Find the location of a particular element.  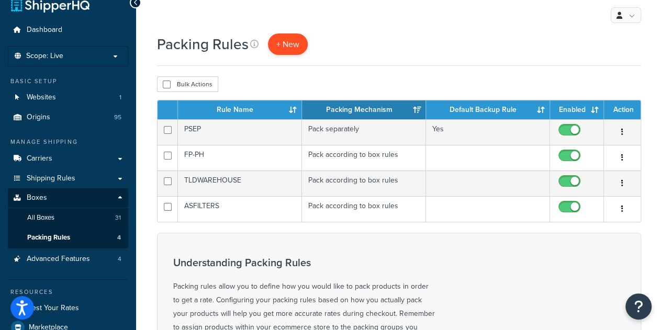

h3: Understanding Packing Rules is located at coordinates (304, 263).